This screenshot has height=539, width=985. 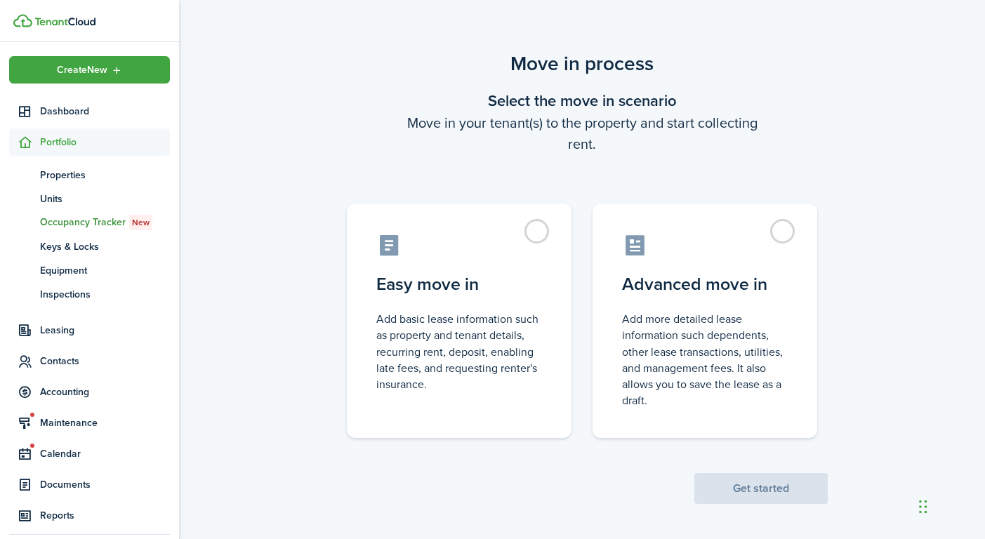 I want to click on span: Units, so click(x=105, y=199).